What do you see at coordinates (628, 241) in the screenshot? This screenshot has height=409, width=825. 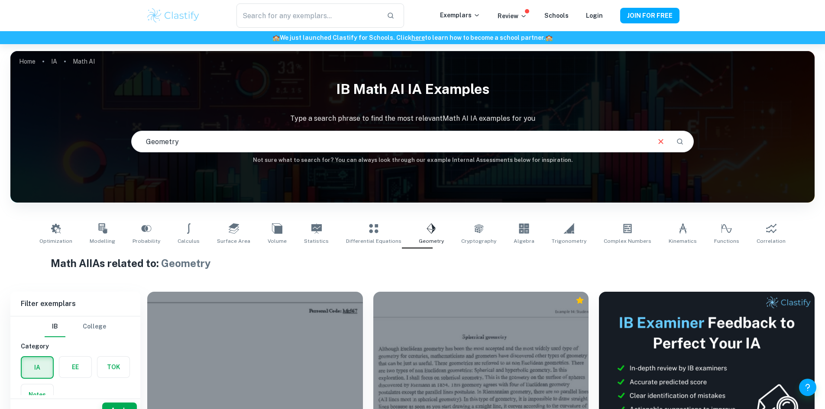 I see `span: Complex Numbers` at bounding box center [628, 241].